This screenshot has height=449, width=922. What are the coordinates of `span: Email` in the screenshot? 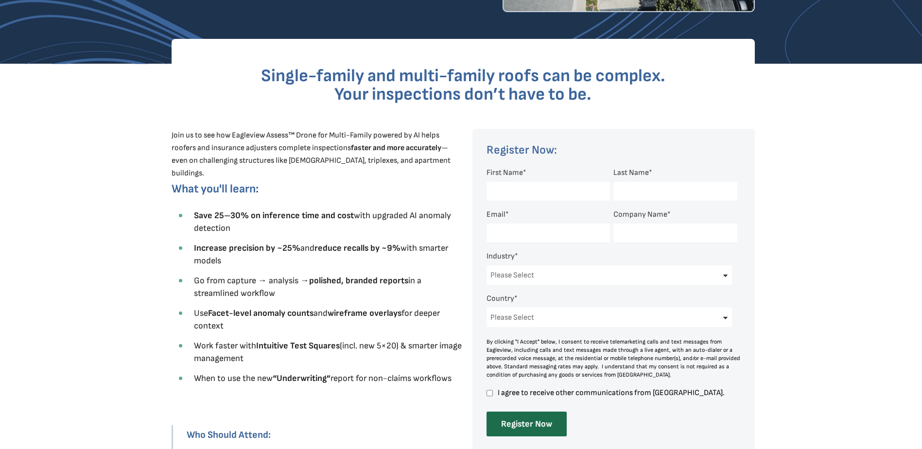 It's located at (496, 214).